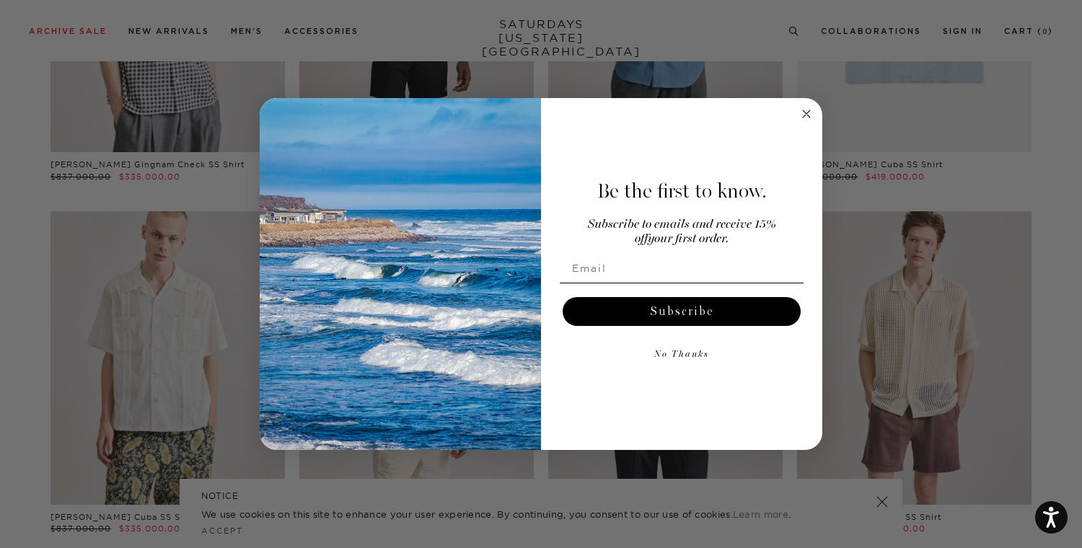  Describe the element at coordinates (400, 274) in the screenshot. I see `img: 125c788d-000d-4f3e-b05a-1b92b2a23ec9.jpeg` at that location.